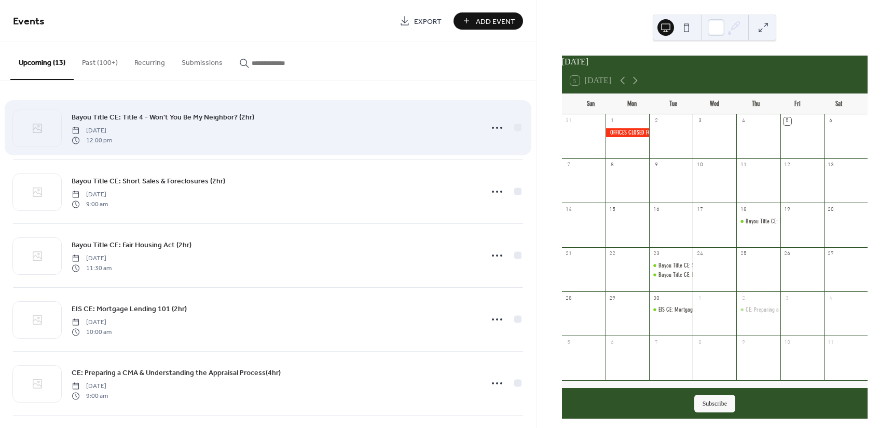 The height and width of the screenshot is (428, 893). What do you see at coordinates (831, 209) in the screenshot?
I see `div: 20` at bounding box center [831, 209].